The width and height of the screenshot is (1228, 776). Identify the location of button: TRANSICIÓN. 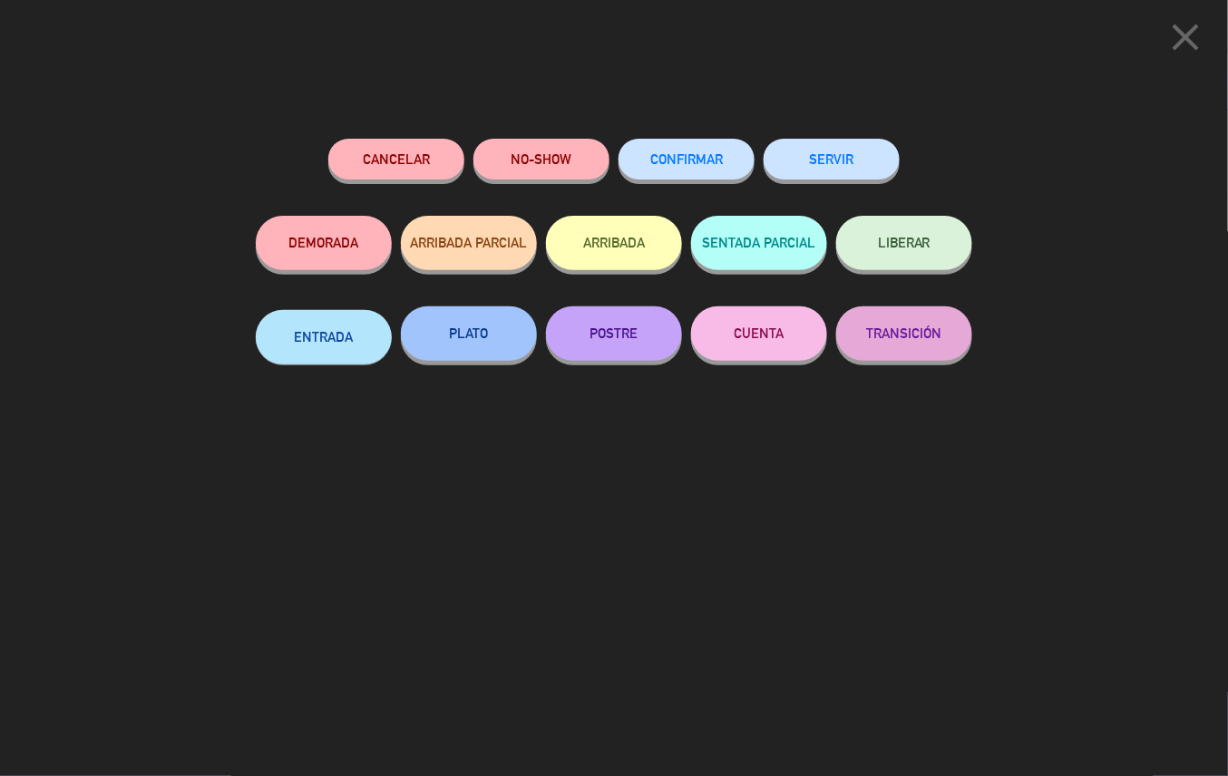
(904, 334).